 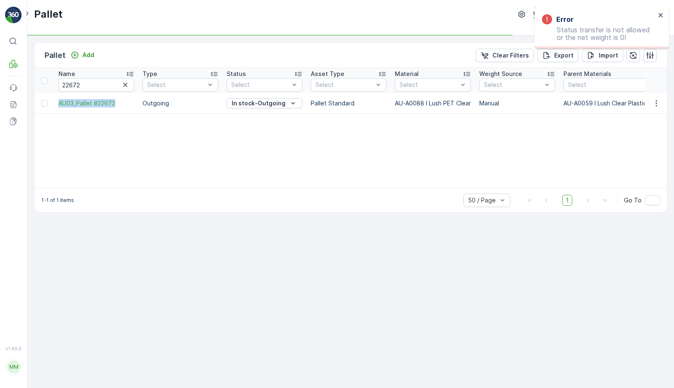 I want to click on td: Outgoing, so click(x=180, y=103).